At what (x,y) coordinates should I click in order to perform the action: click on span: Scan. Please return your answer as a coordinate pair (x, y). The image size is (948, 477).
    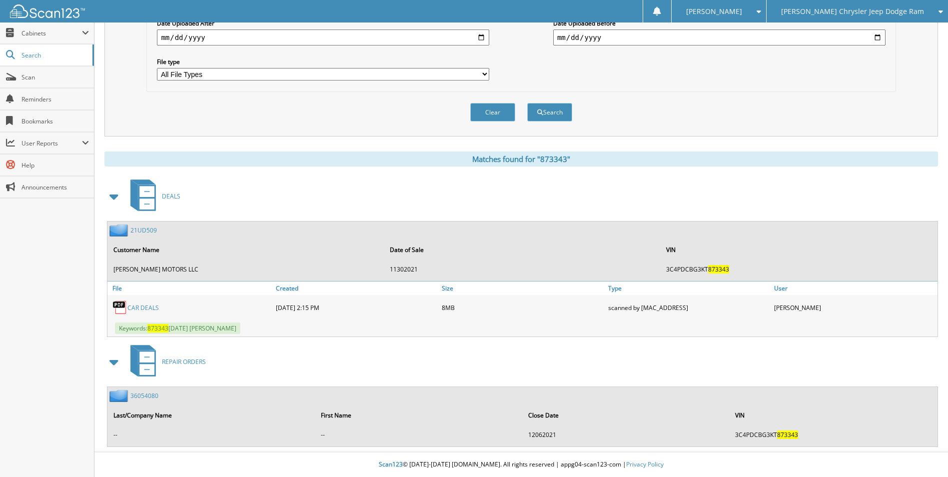
    Looking at the image, I should click on (55, 77).